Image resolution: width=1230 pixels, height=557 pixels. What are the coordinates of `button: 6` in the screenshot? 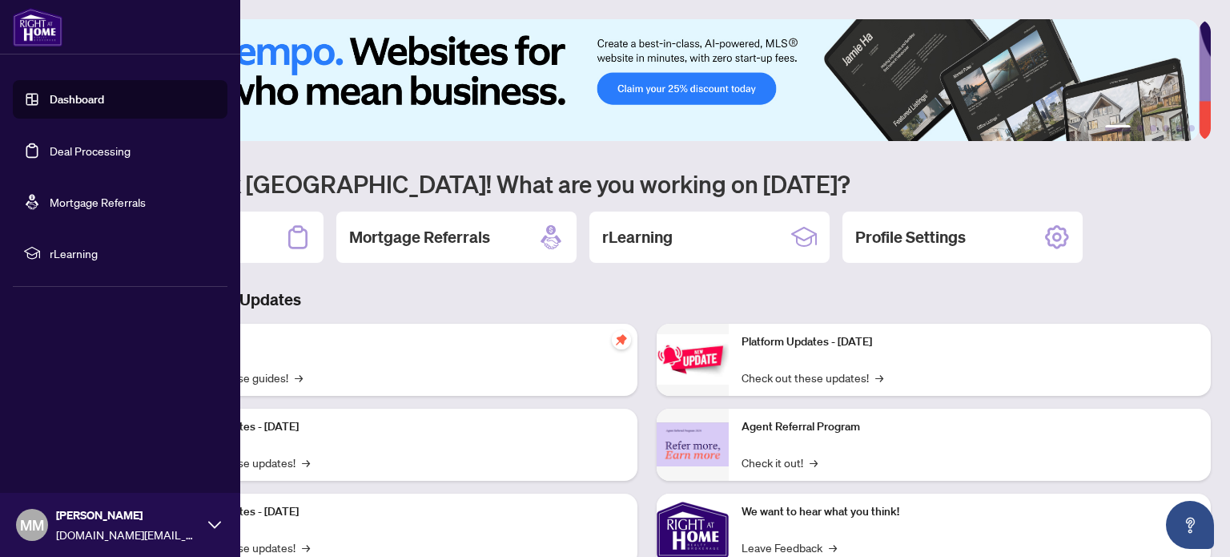 It's located at (1192, 128).